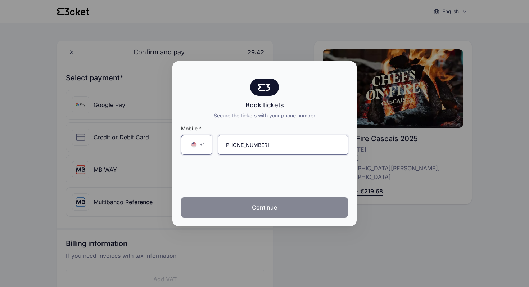 Image resolution: width=529 pixels, height=287 pixels. Describe the element at coordinates (264, 128) in the screenshot. I see `span: Mobile *` at that location.